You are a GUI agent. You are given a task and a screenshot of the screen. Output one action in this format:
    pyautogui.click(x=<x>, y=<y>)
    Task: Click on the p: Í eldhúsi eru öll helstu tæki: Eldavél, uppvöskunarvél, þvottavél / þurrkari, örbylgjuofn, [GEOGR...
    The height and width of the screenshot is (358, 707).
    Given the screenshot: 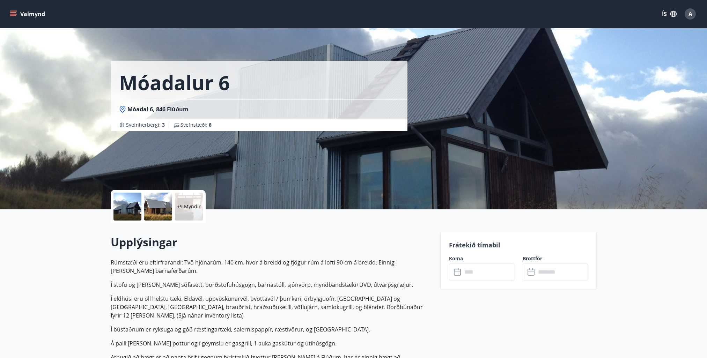 What is the action you would take?
    pyautogui.click(x=271, y=307)
    